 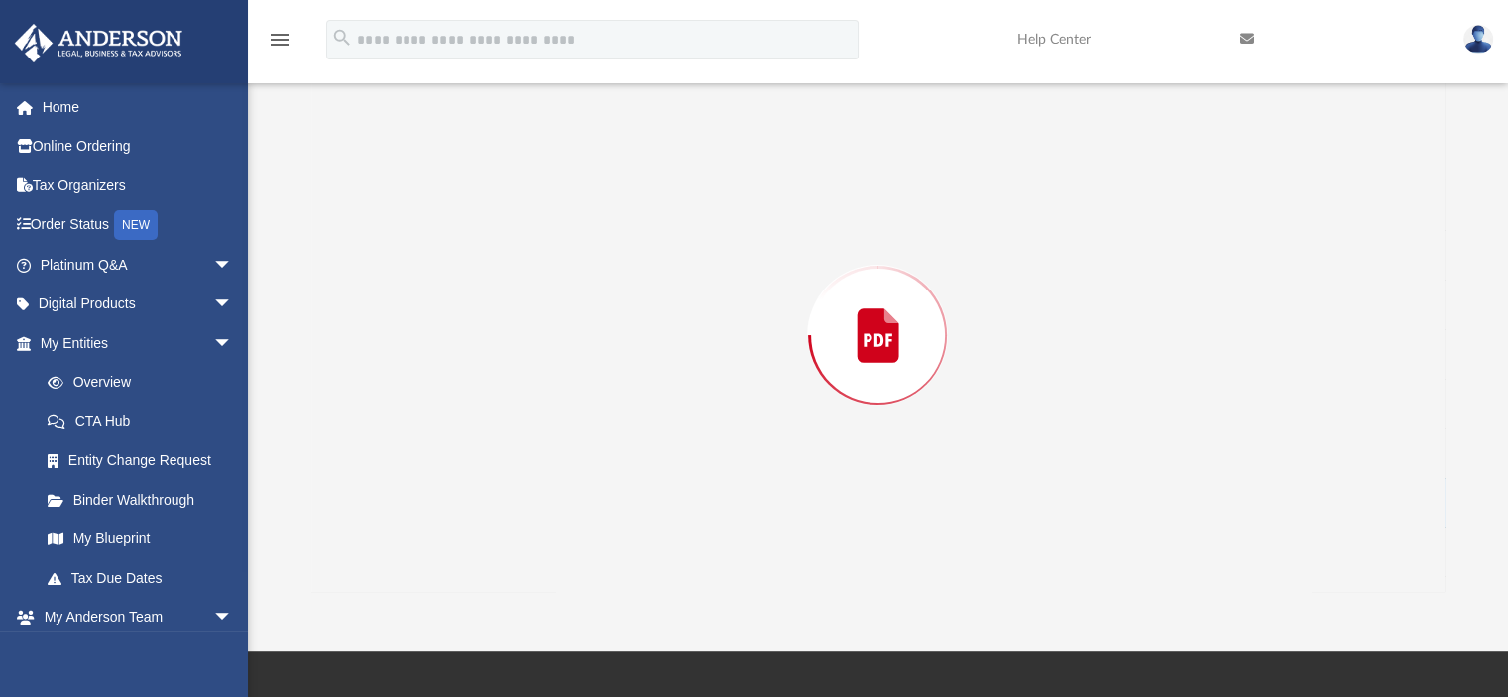 What do you see at coordinates (342, 38) in the screenshot?
I see `i: search` at bounding box center [342, 38].